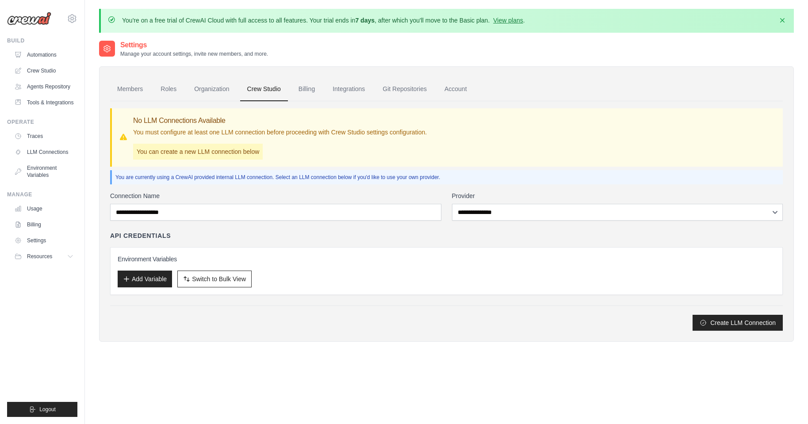 This screenshot has height=424, width=808. I want to click on a: Agents Repository, so click(44, 87).